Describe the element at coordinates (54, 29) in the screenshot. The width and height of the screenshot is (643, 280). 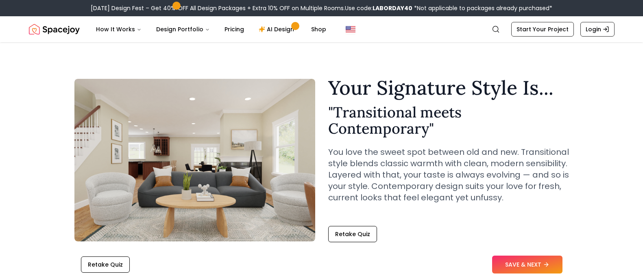
I see `a: Spacejoy` at that location.